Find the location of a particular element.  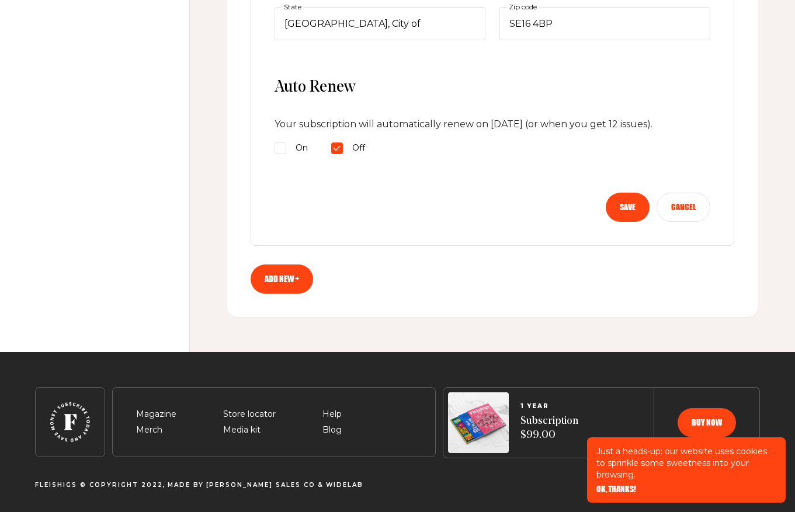

span: Fleishigs © Copyright 2022 is located at coordinates (99, 485).